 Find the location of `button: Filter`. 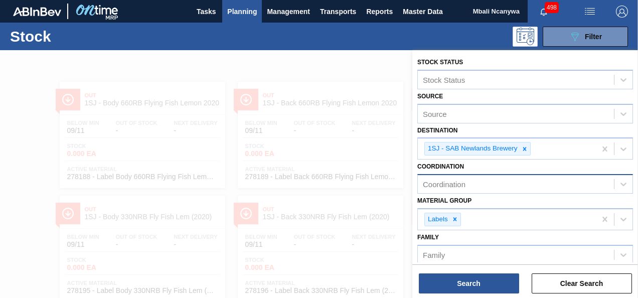

button: Filter is located at coordinates (586, 37).